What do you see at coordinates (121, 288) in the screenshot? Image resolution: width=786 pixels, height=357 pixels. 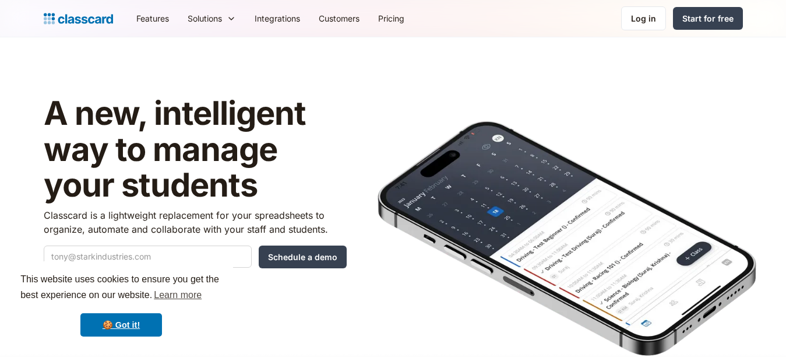 I see `span: This website uses cookies to ensure you get the best experience on our website.` at bounding box center [121, 288].